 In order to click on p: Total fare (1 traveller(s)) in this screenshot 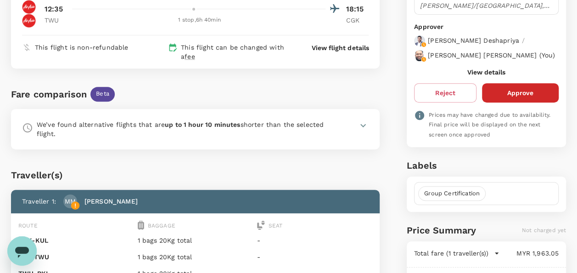, I will do `click(451, 253)`.